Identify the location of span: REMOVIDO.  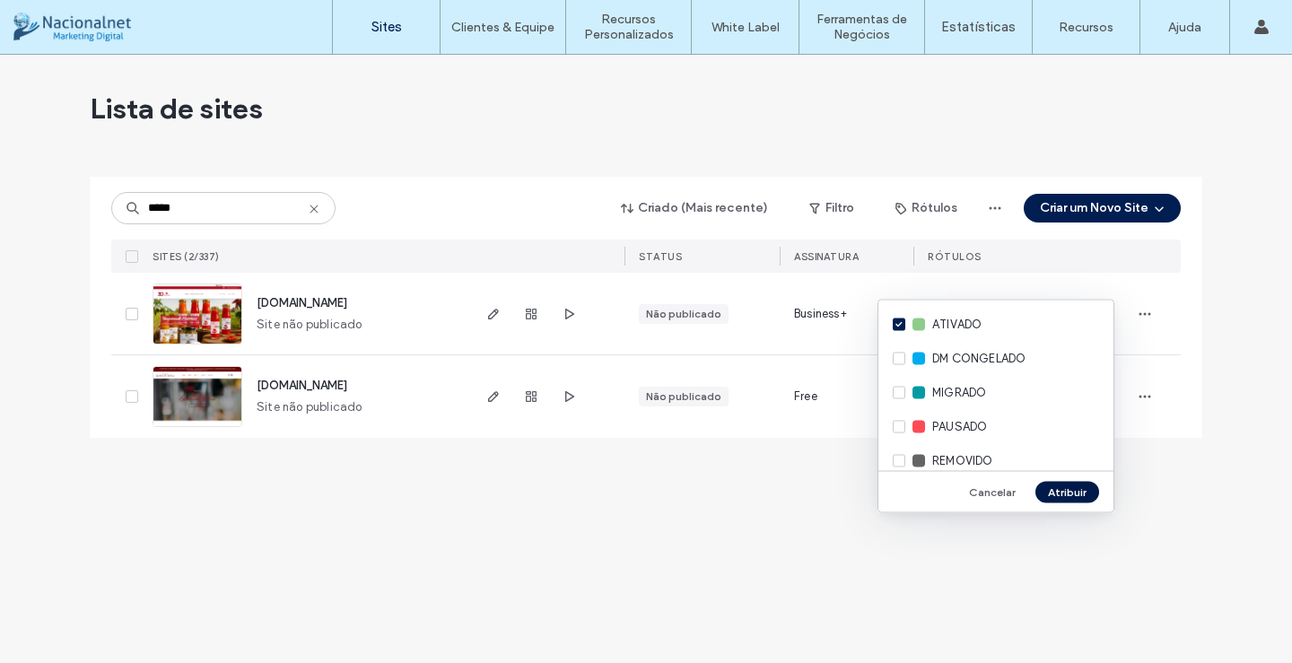
(963, 461).